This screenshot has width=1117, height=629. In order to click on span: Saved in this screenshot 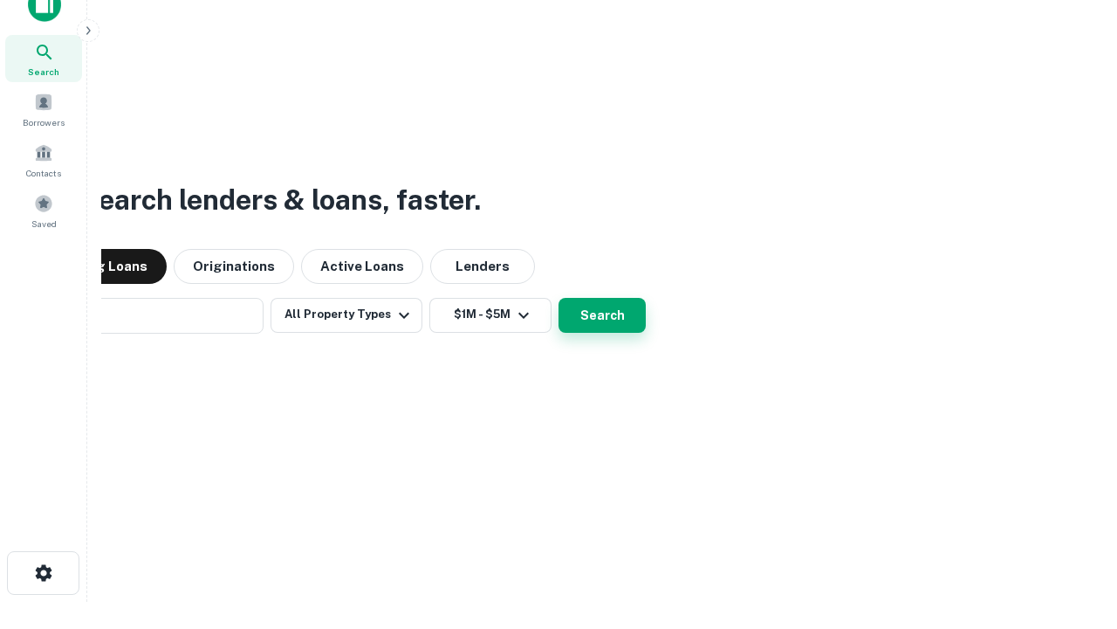, I will do `click(44, 223)`.